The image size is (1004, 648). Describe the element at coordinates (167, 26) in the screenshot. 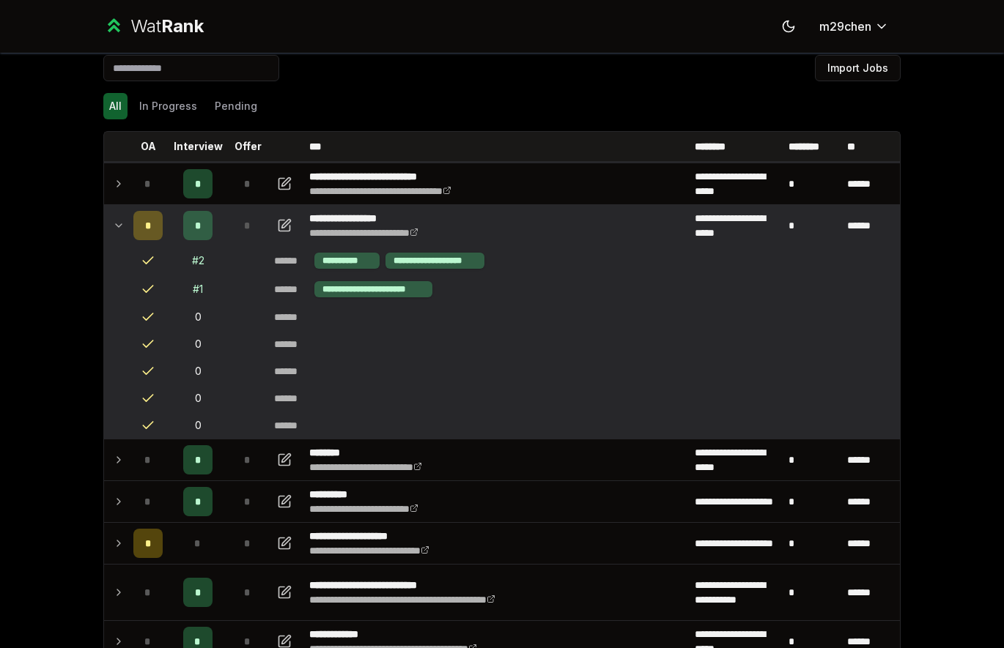

I see `div: Wat` at that location.